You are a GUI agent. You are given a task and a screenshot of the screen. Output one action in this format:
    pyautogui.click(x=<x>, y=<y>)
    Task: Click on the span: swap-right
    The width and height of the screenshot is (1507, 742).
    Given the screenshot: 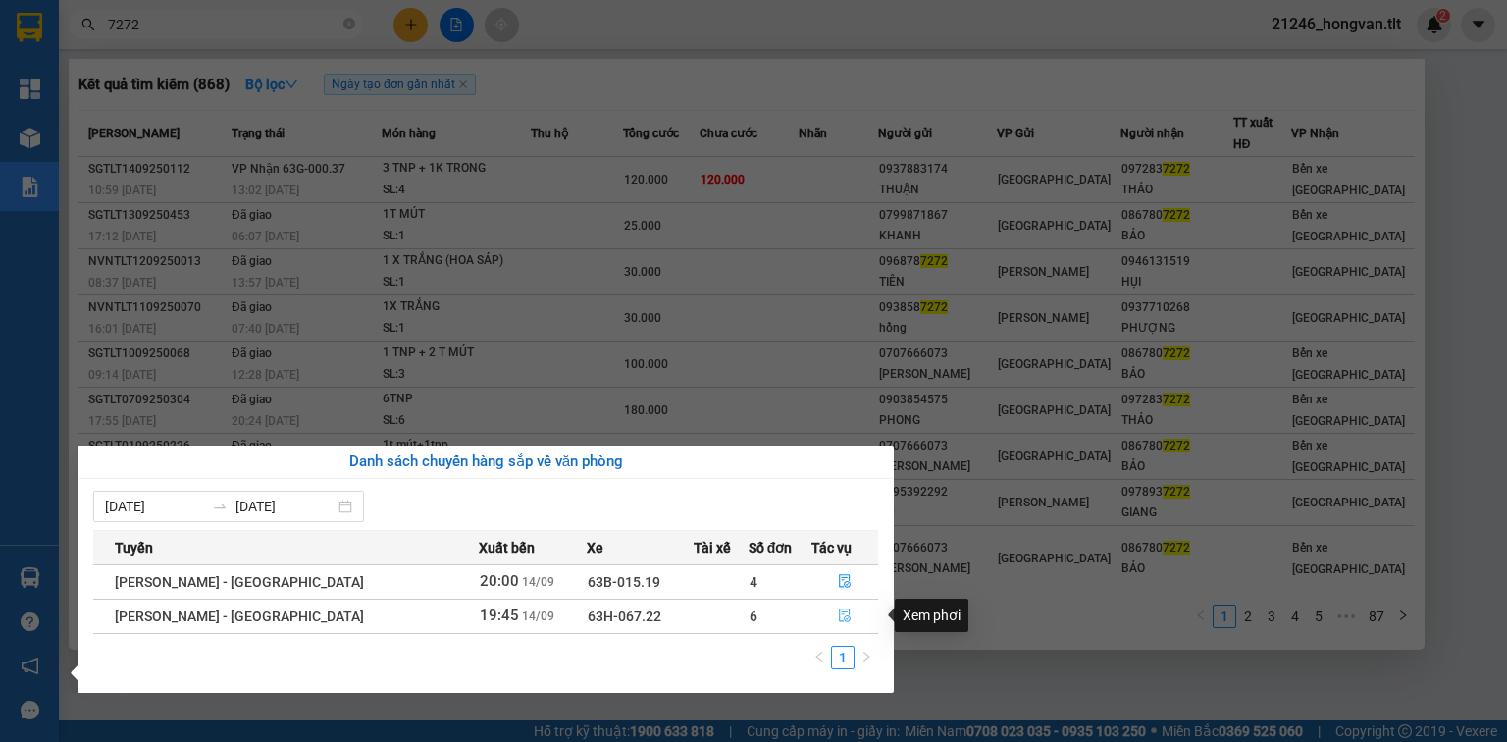 What is the action you would take?
    pyautogui.click(x=220, y=506)
    